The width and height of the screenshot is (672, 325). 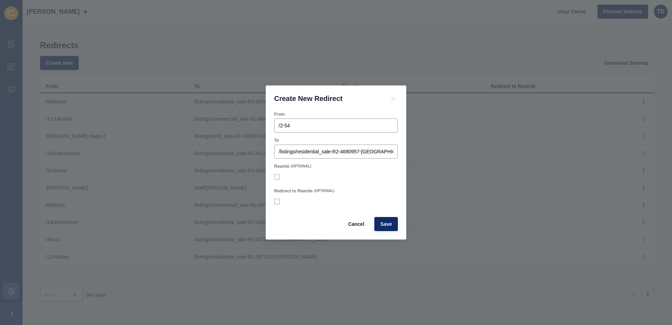 What do you see at coordinates (386, 224) in the screenshot?
I see `button: Save` at bounding box center [386, 224].